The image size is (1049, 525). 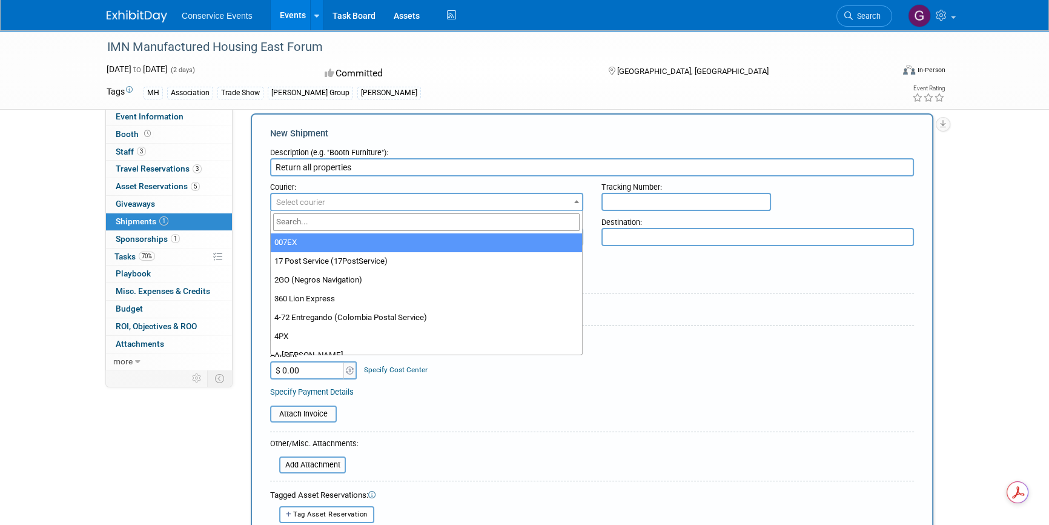 I want to click on a: Sponsorships1, so click(x=169, y=239).